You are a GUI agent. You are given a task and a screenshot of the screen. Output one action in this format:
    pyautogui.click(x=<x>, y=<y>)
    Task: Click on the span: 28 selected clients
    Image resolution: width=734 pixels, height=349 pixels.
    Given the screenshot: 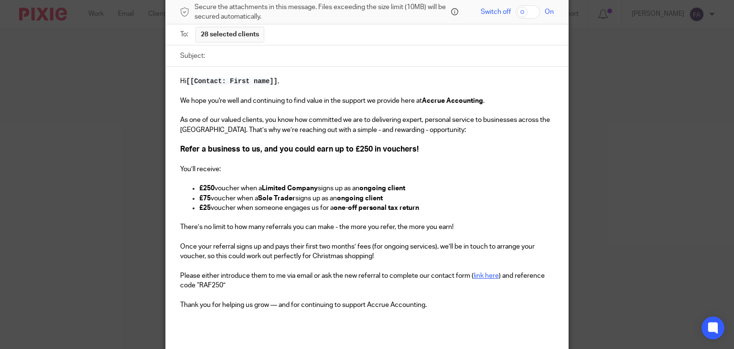 What is the action you would take?
    pyautogui.click(x=230, y=34)
    